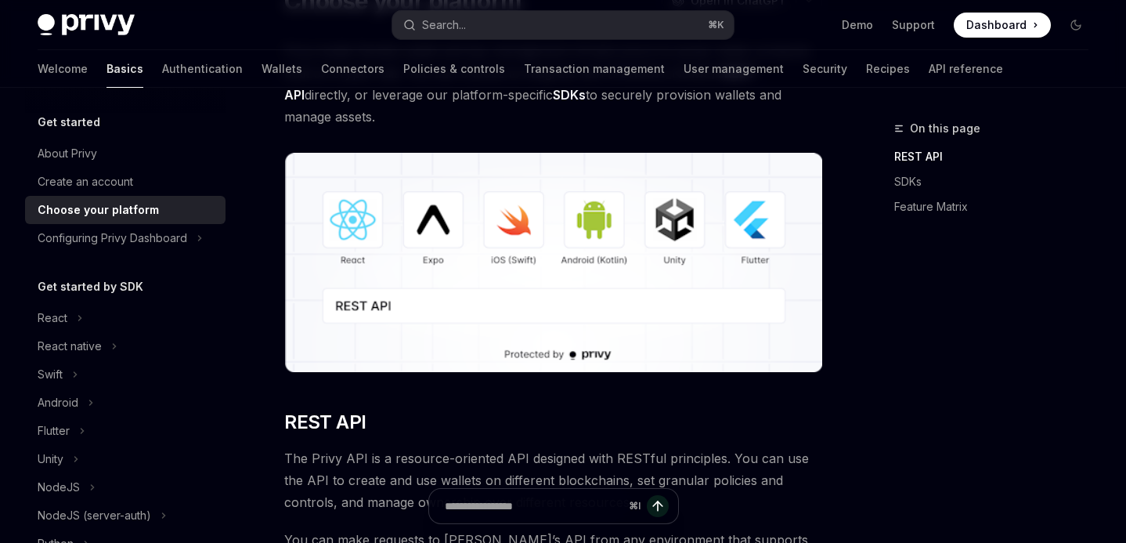  What do you see at coordinates (658, 506) in the screenshot?
I see `button: Send message` at bounding box center [658, 506].